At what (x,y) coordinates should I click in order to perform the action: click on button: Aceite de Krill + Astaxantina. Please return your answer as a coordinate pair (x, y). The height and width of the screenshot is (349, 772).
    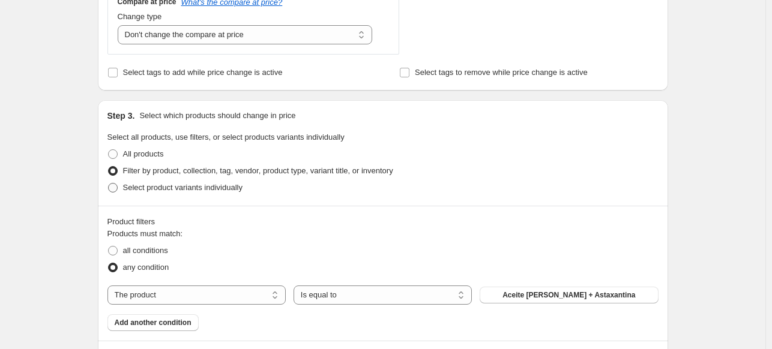
    Looking at the image, I should click on (568, 295).